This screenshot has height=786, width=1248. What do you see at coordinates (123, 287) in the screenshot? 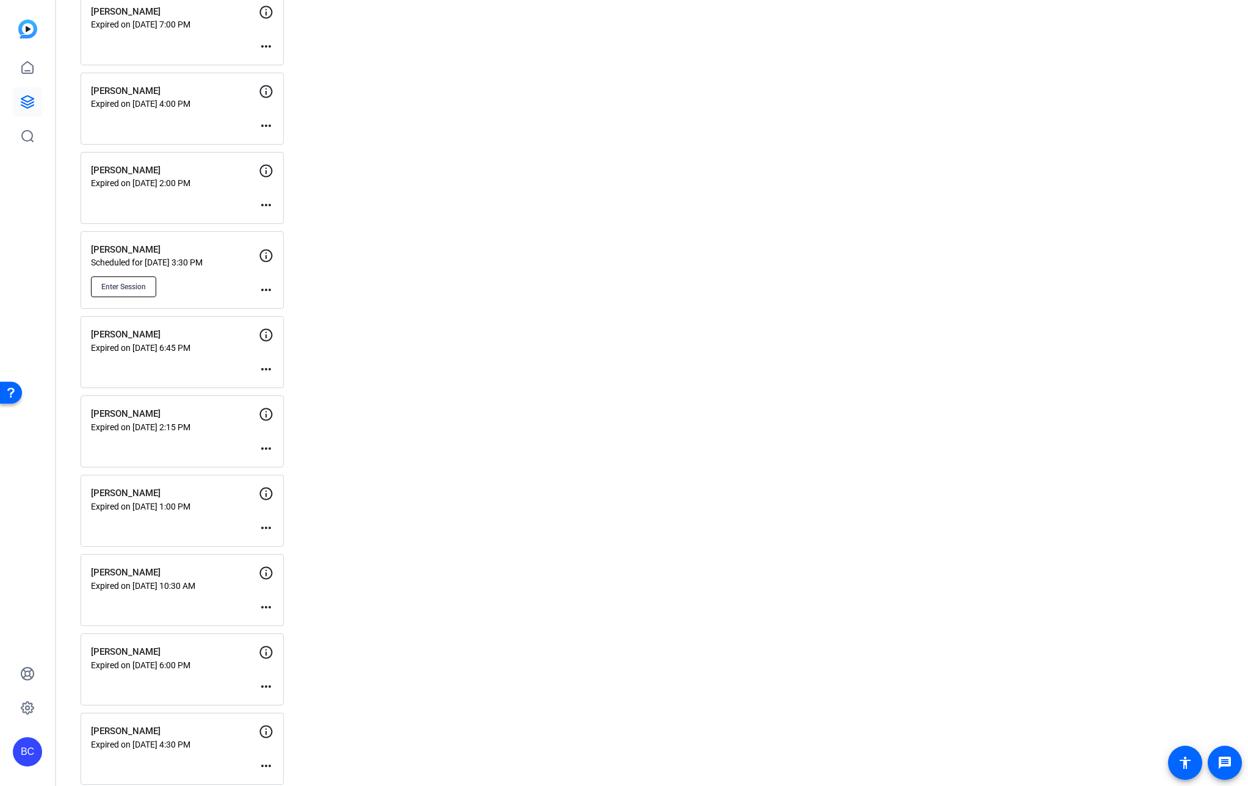
I see `button: Enter Session` at bounding box center [123, 287].